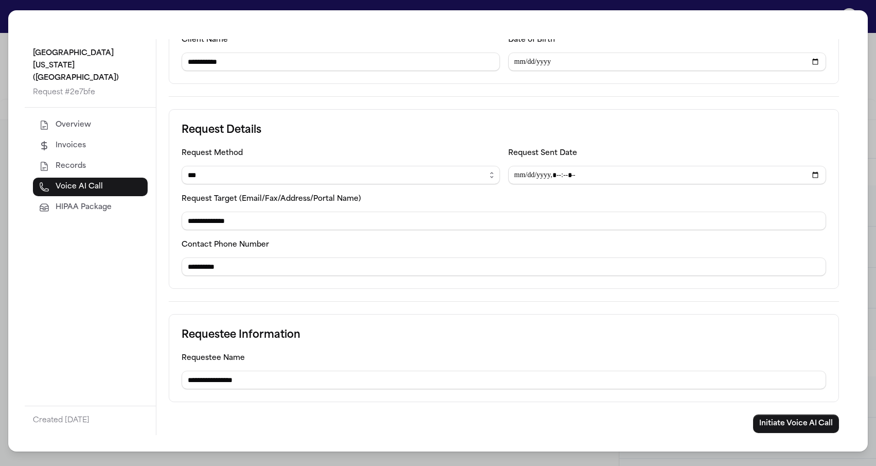 The height and width of the screenshot is (466, 876). What do you see at coordinates (531, 40) in the screenshot?
I see `label: Date of Birth` at bounding box center [531, 40].